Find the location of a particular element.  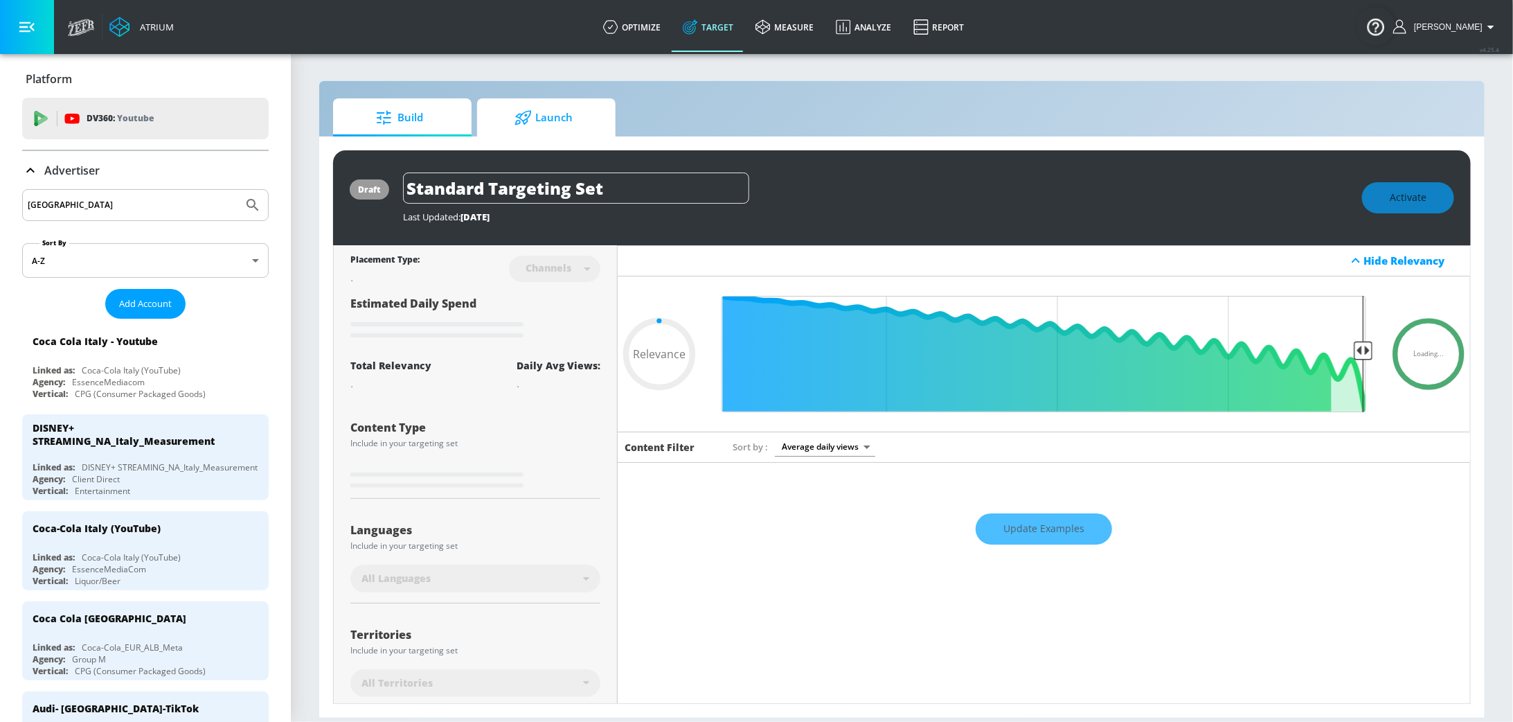

div: Coca-Cola_EUR_ALB_Meta is located at coordinates (132, 647).